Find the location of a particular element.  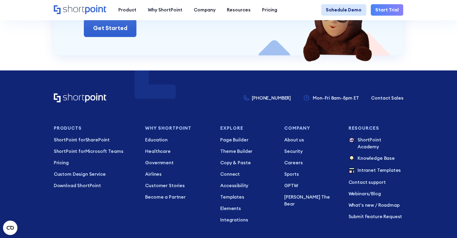

a: GPTW is located at coordinates (311, 185).